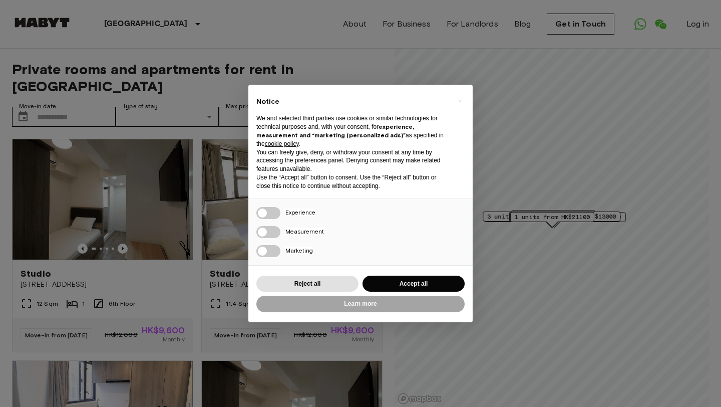 Image resolution: width=721 pixels, height=407 pixels. Describe the element at coordinates (360, 303) in the screenshot. I see `button: Learn more` at that location.